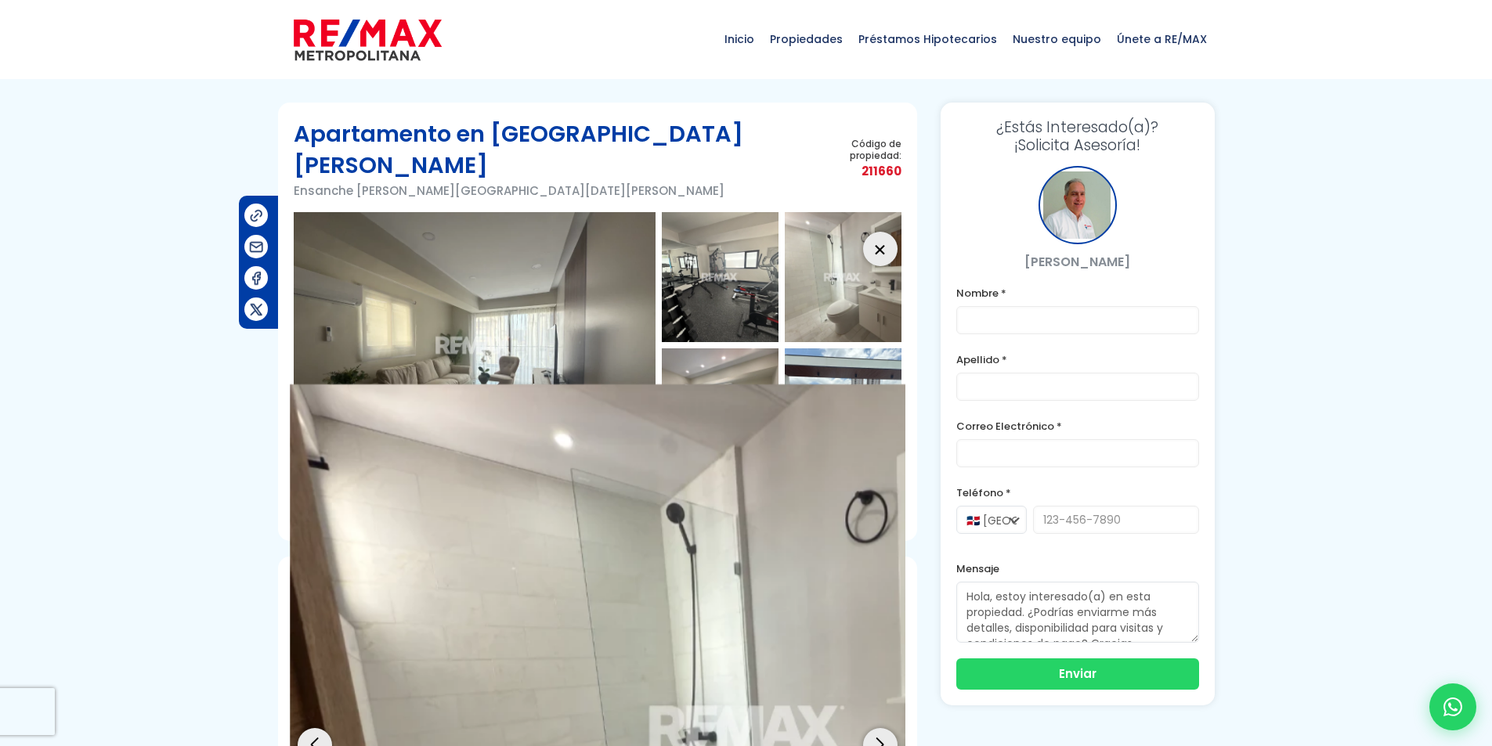 Image resolution: width=1492 pixels, height=746 pixels. What do you see at coordinates (858, 171) in the screenshot?
I see `span: 211660` at bounding box center [858, 171].